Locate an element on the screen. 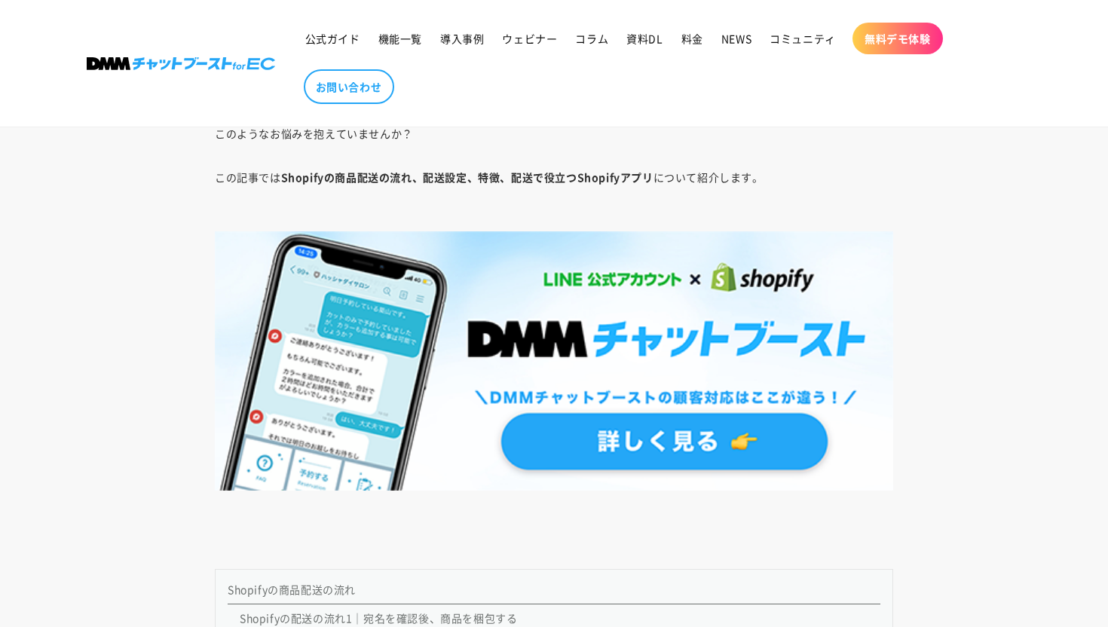 The height and width of the screenshot is (627, 1108). span: 無料デモ体験 is located at coordinates (898, 38).